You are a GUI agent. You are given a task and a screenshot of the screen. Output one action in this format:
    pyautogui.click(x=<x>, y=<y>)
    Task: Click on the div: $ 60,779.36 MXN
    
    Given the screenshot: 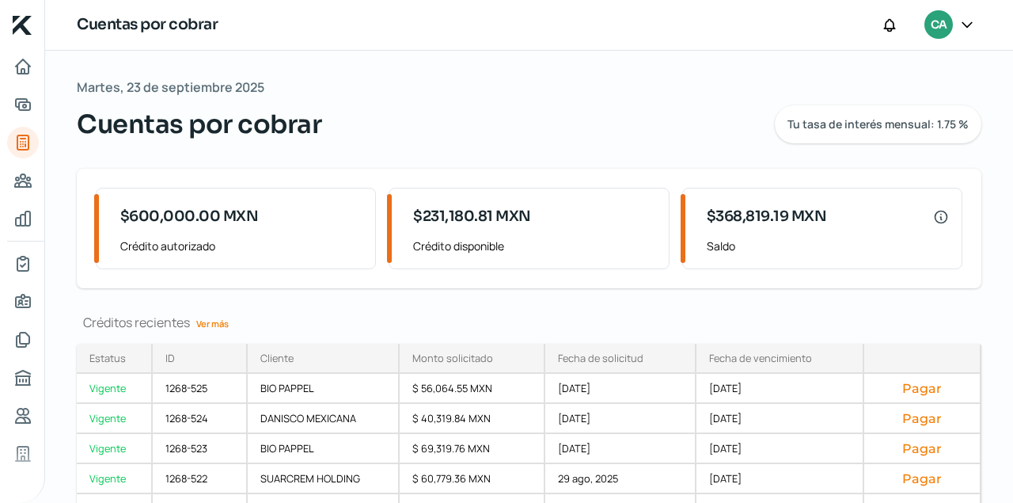 What is the action you would take?
    pyautogui.click(x=473, y=479)
    